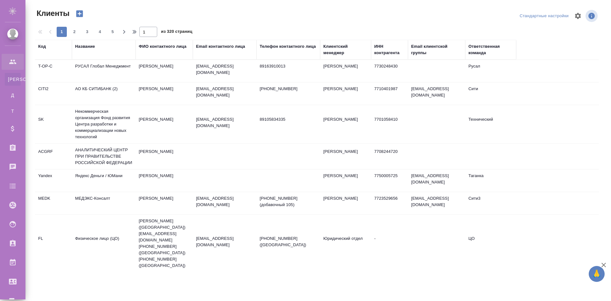 The image size is (611, 301). Describe the element at coordinates (592, 16) in the screenshot. I see `span: Посмотреть информацию` at that location.